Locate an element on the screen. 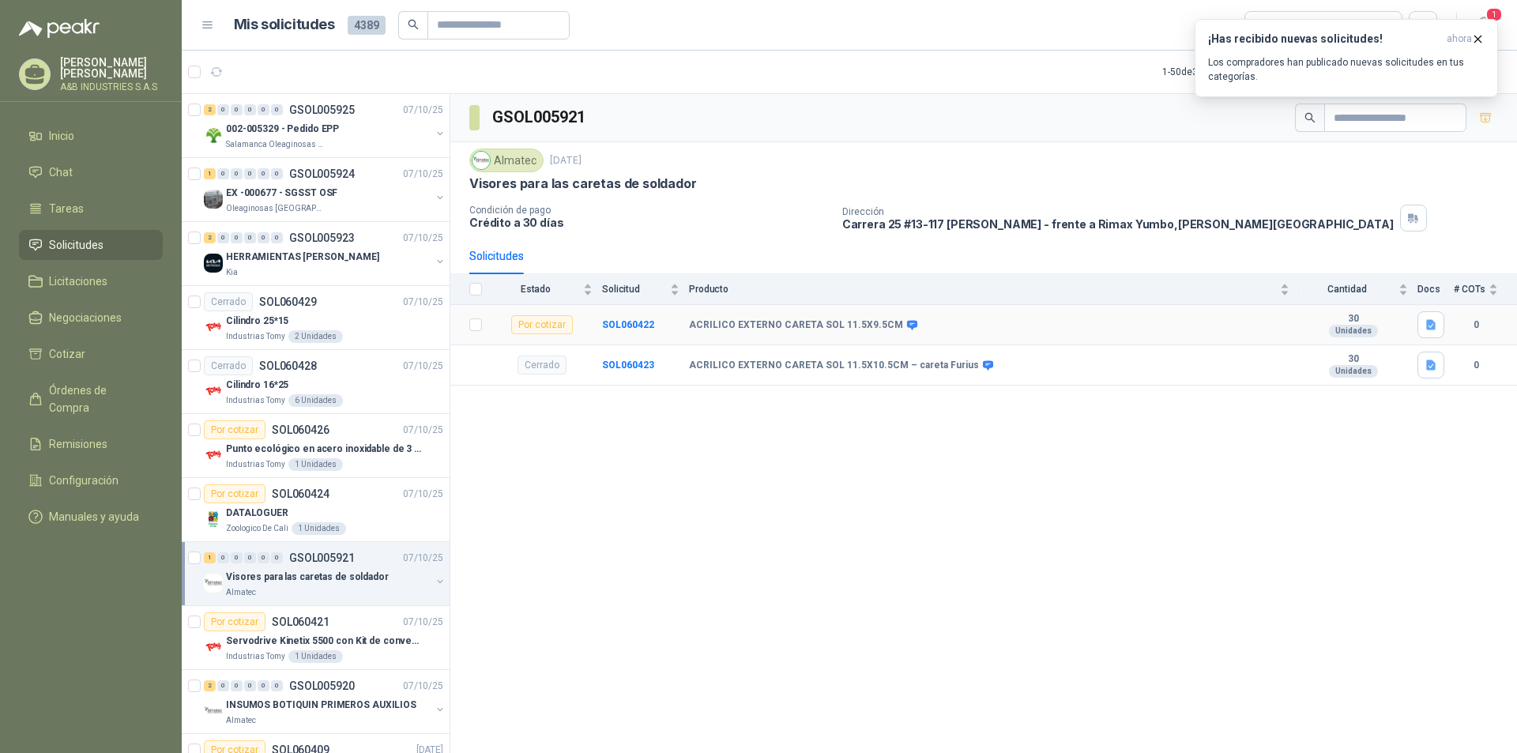 This screenshot has height=753, width=1517. p: Kia is located at coordinates (232, 273).